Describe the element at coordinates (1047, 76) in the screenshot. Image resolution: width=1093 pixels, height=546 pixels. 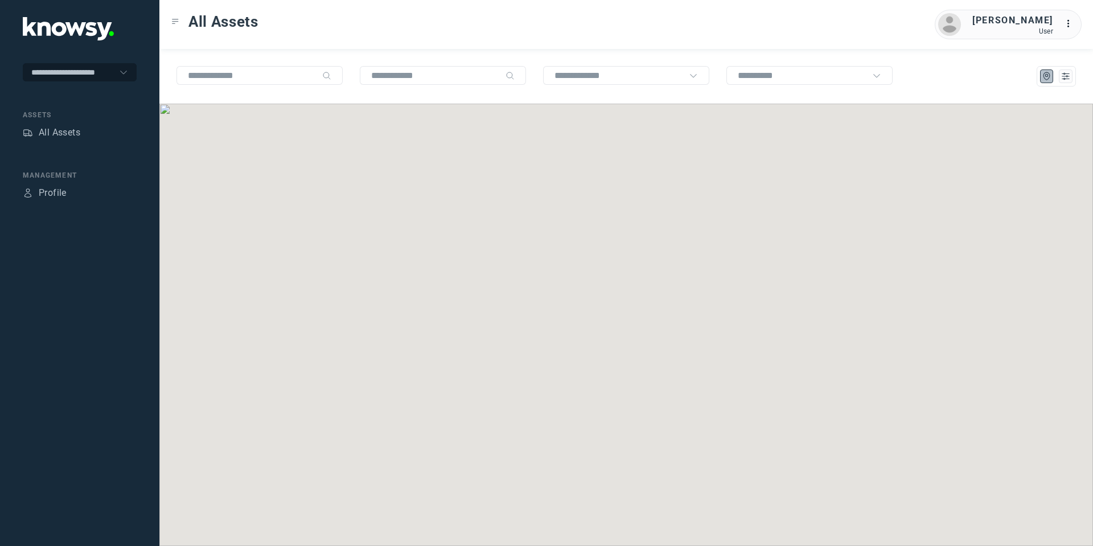
I see `div: Map` at that location.